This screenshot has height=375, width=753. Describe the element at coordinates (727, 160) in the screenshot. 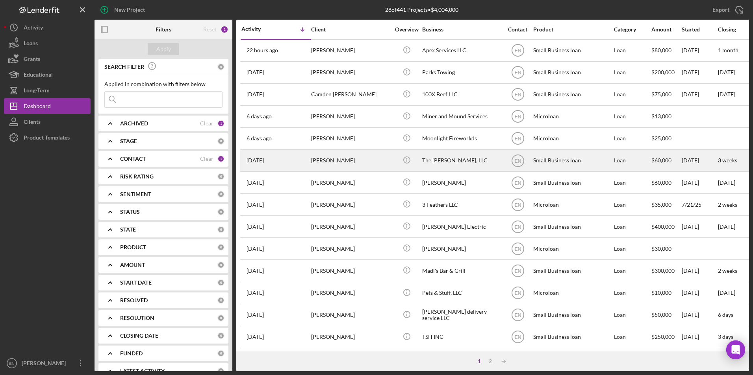

I see `time: 3 weeks` at that location.